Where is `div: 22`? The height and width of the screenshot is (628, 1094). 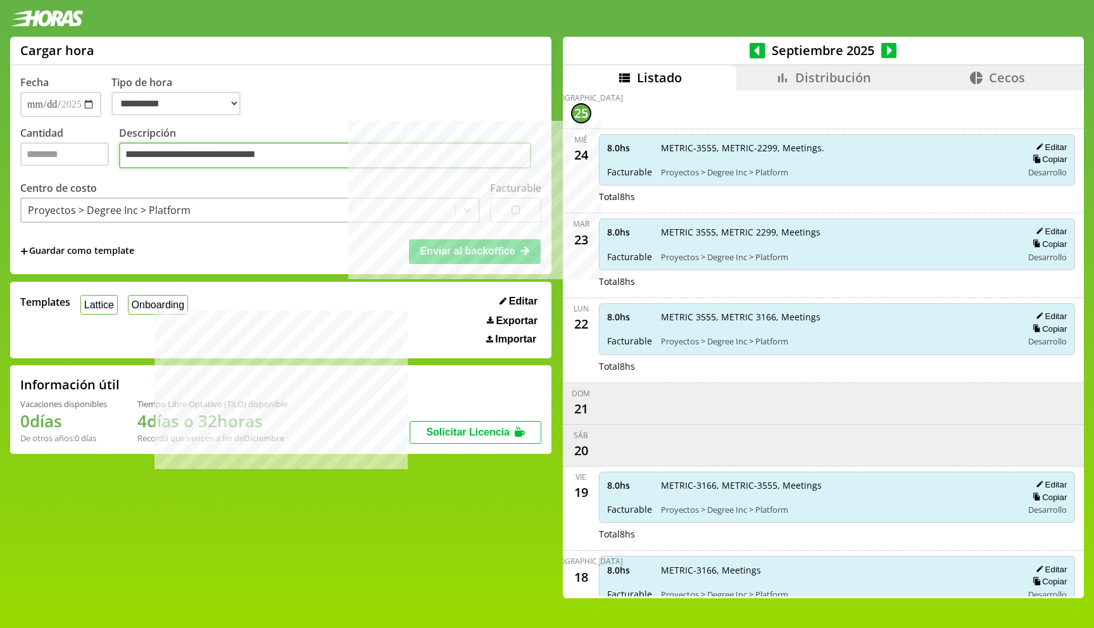 div: 22 is located at coordinates (581, 324).